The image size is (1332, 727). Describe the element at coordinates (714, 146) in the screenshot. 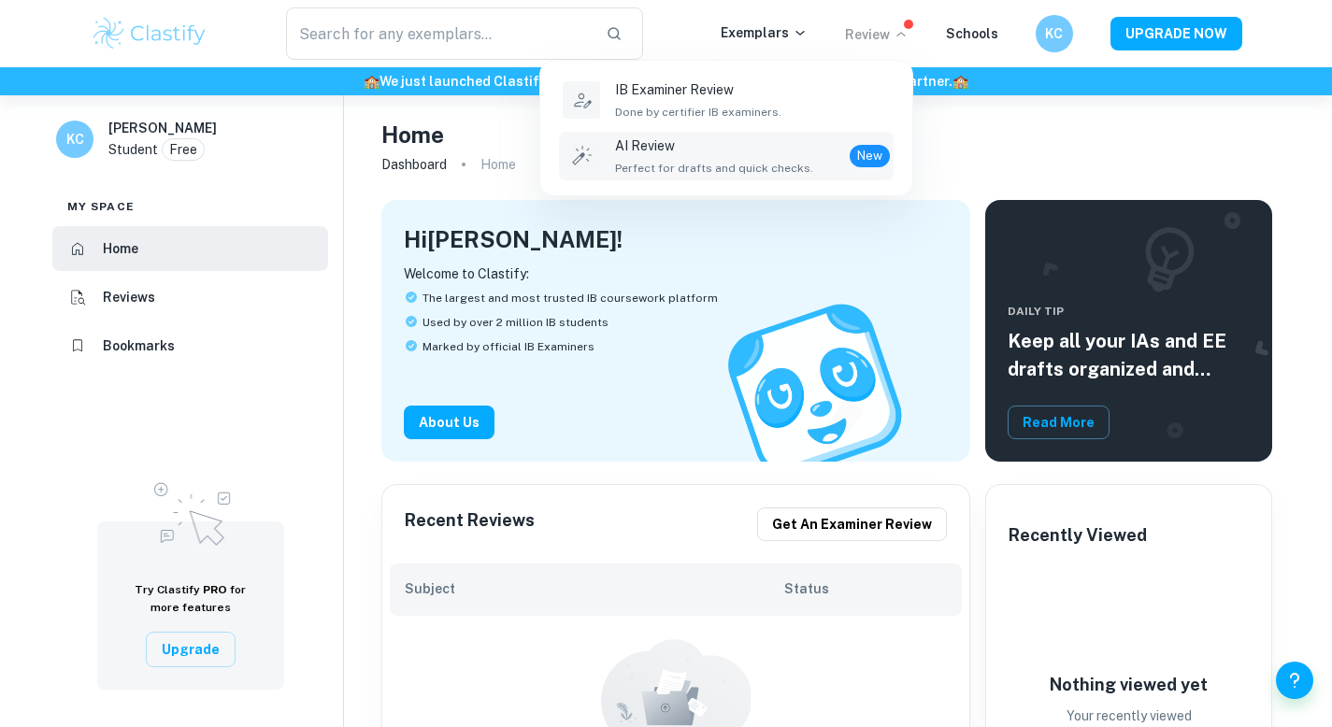

I see `p: AI Review` at that location.